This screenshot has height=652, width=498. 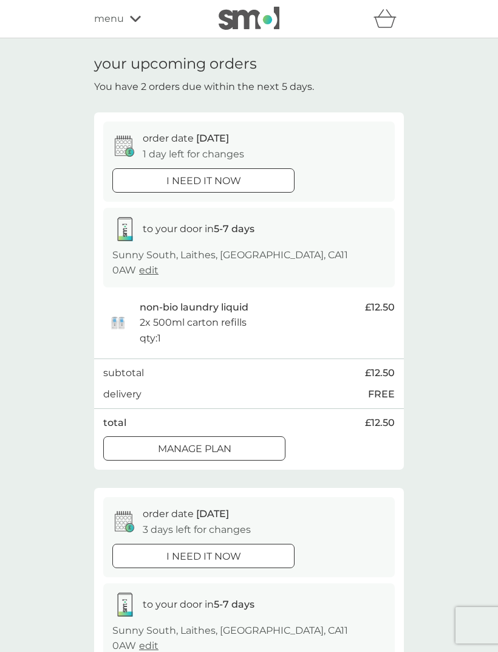 What do you see at coordinates (193, 154) in the screenshot?
I see `p: 1 day left for changes` at bounding box center [193, 154].